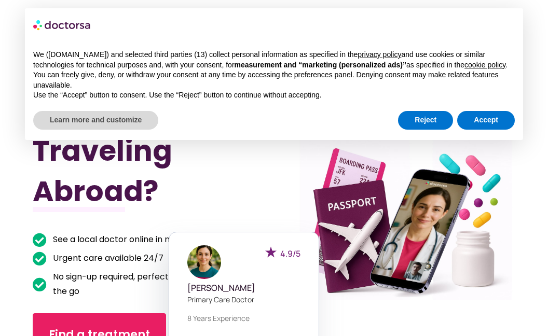 This screenshot has height=336, width=548. What do you see at coordinates (124, 240) in the screenshot?
I see `span: See a local doctor online in minutes` at bounding box center [124, 240].